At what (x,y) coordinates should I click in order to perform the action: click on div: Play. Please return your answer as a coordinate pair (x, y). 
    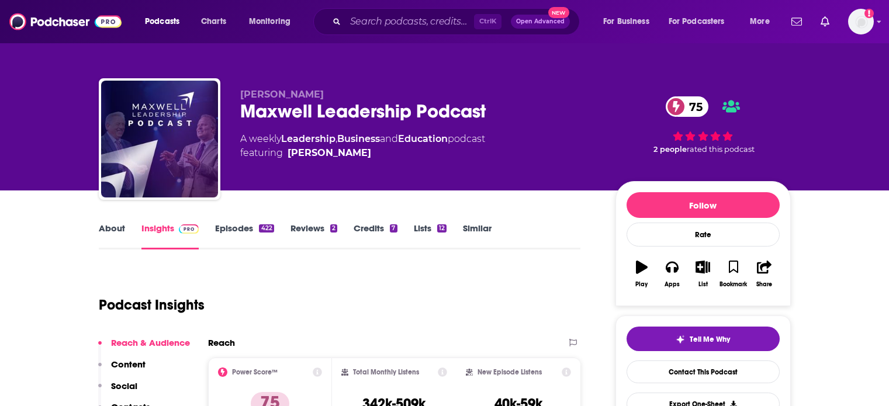
    Looking at the image, I should click on (641, 285).